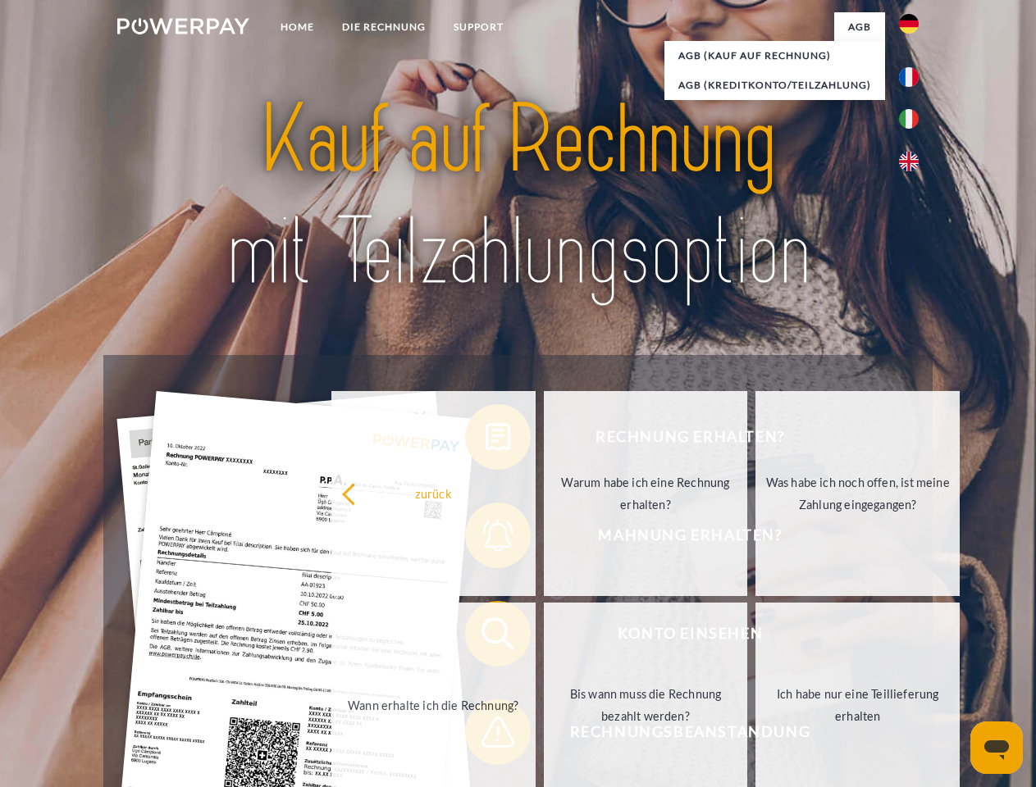 This screenshot has height=787, width=1036. I want to click on img: title-powerpay_de.svg, so click(517, 196).